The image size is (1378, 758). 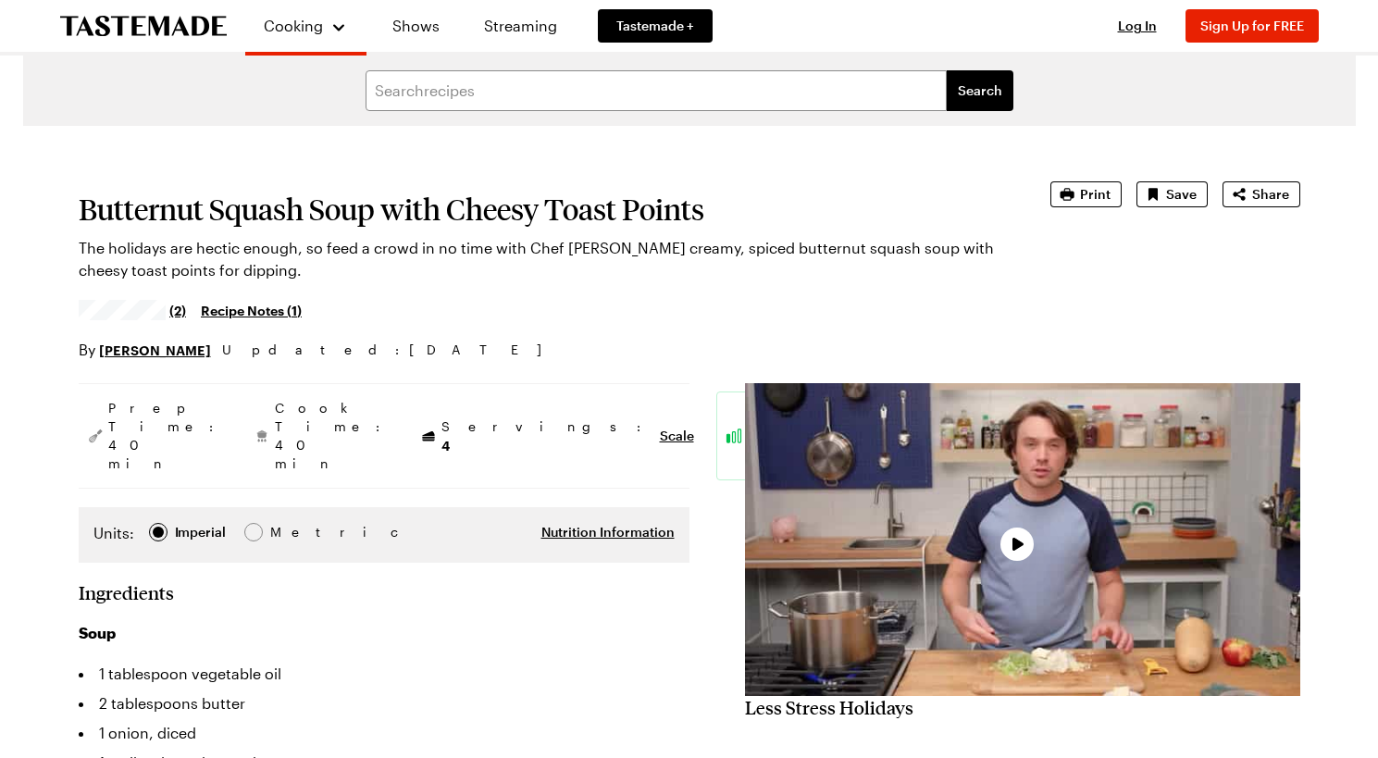 What do you see at coordinates (201, 535) in the screenshot?
I see `div: Imperial Metric` at bounding box center [201, 535].